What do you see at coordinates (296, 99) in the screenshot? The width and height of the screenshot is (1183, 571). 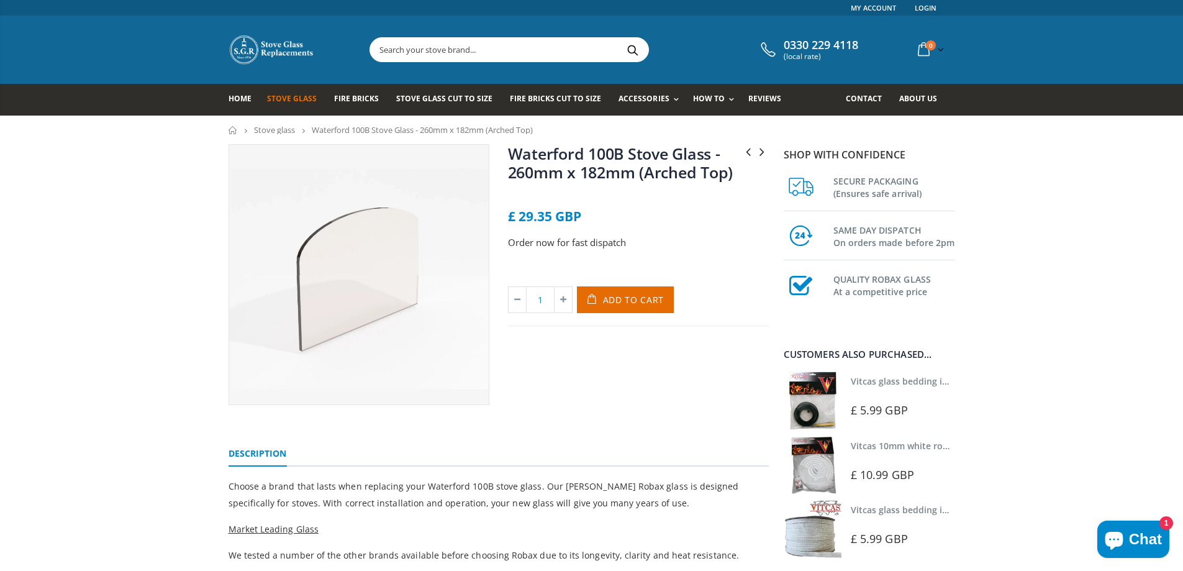 I see `a: Stove Glass` at bounding box center [296, 99].